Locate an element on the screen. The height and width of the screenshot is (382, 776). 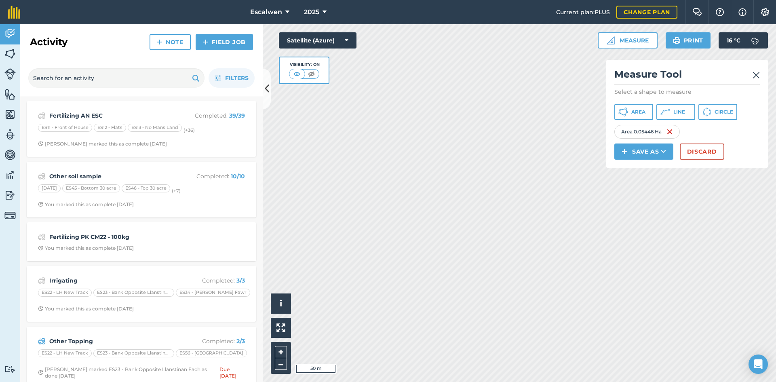
a: Change plan is located at coordinates (647, 12).